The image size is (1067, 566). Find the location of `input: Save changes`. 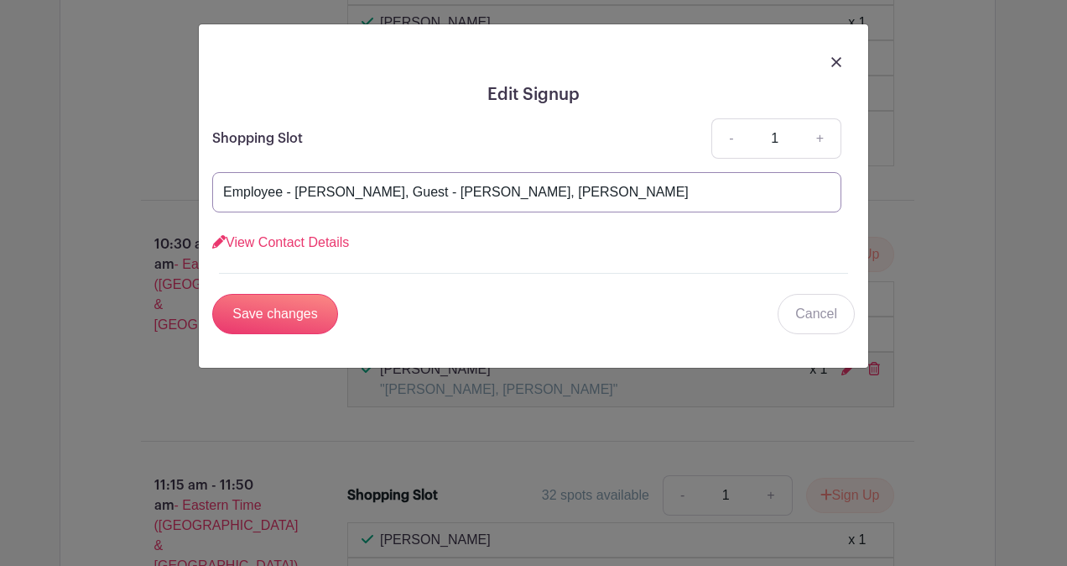

input: Save changes is located at coordinates (275, 314).